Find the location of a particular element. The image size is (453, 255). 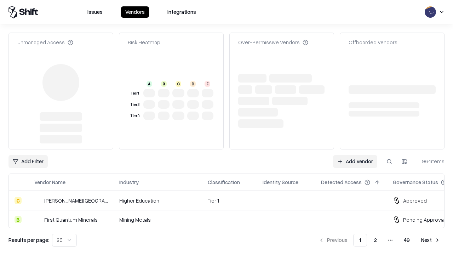

div: Unmanaged Access is located at coordinates (45, 42).